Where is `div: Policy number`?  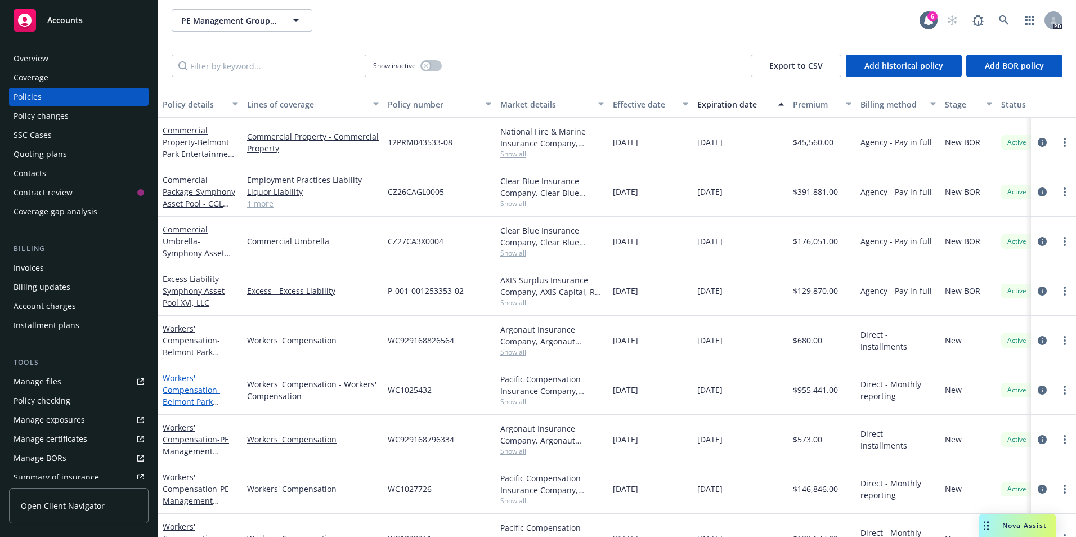
div: Policy number is located at coordinates (433, 104).